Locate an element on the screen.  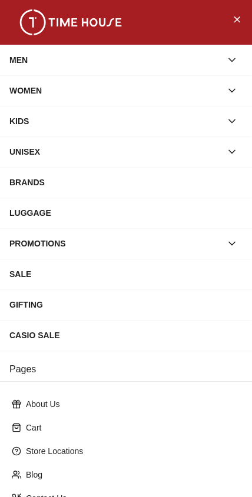
div: UNISEX is located at coordinates (115, 152).